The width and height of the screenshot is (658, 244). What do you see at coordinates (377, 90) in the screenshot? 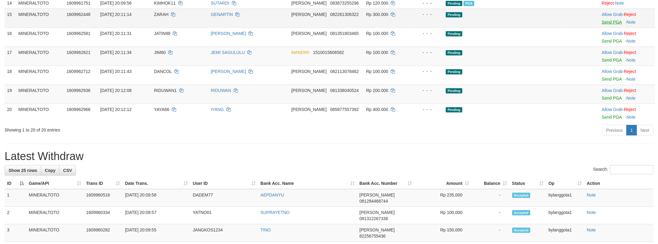
I see `span: Rp 200.000` at bounding box center [377, 90].